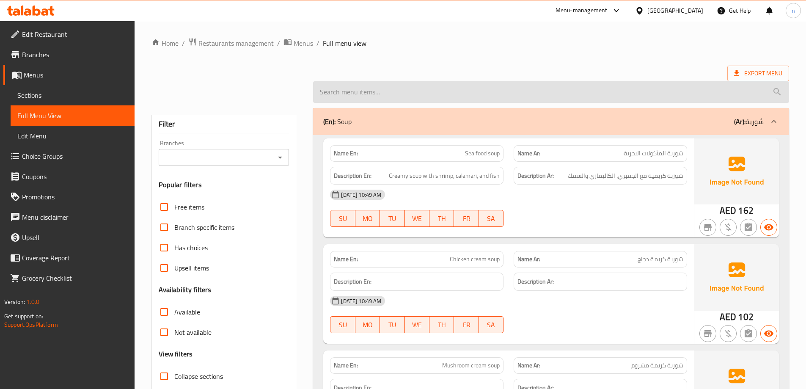 The width and height of the screenshot is (806, 389). What do you see at coordinates (69, 237) in the screenshot?
I see `a: Upsell` at bounding box center [69, 237].